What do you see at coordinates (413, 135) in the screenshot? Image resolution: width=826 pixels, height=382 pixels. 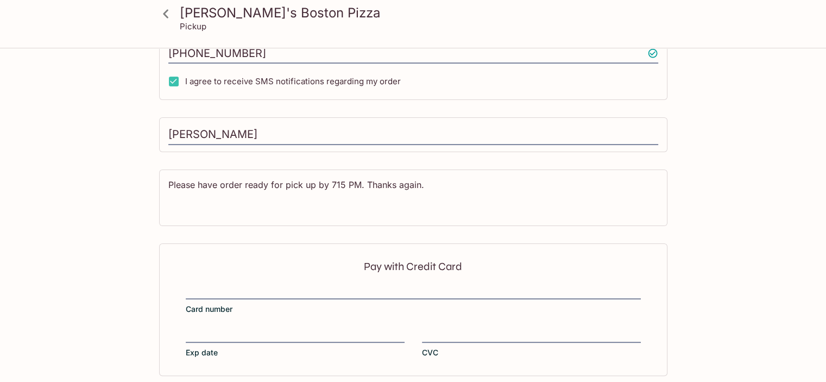 I see `input: Enter first and last name` at bounding box center [413, 135].